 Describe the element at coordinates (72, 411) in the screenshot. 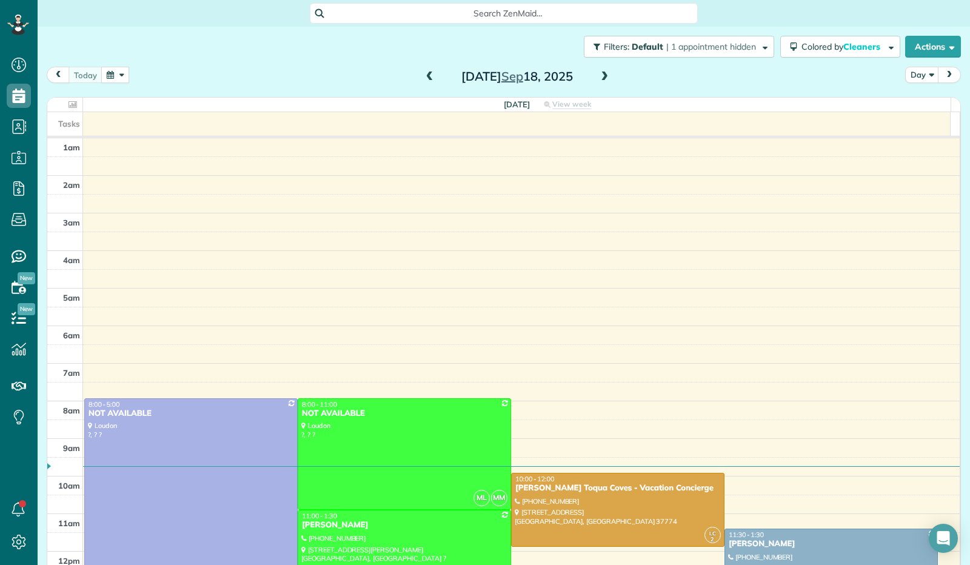

I see `span: 8am` at that location.